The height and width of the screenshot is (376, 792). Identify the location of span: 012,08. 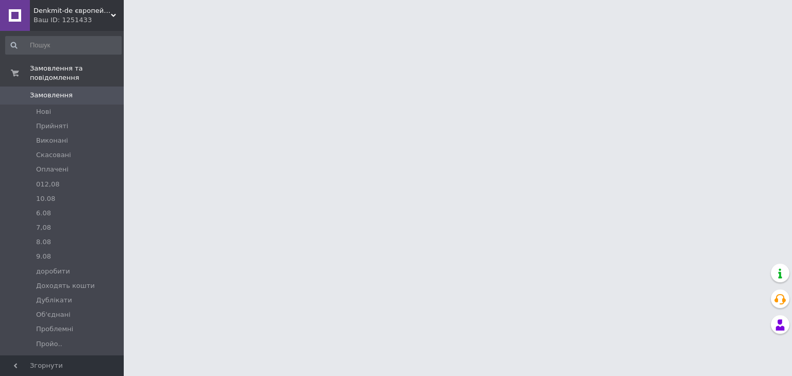
(48, 185).